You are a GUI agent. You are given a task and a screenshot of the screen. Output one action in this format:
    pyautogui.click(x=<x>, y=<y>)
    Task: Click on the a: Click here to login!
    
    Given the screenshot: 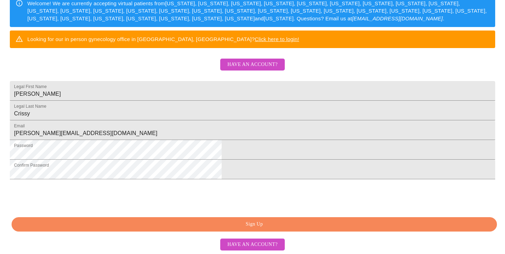 What is the action you would take?
    pyautogui.click(x=276, y=39)
    